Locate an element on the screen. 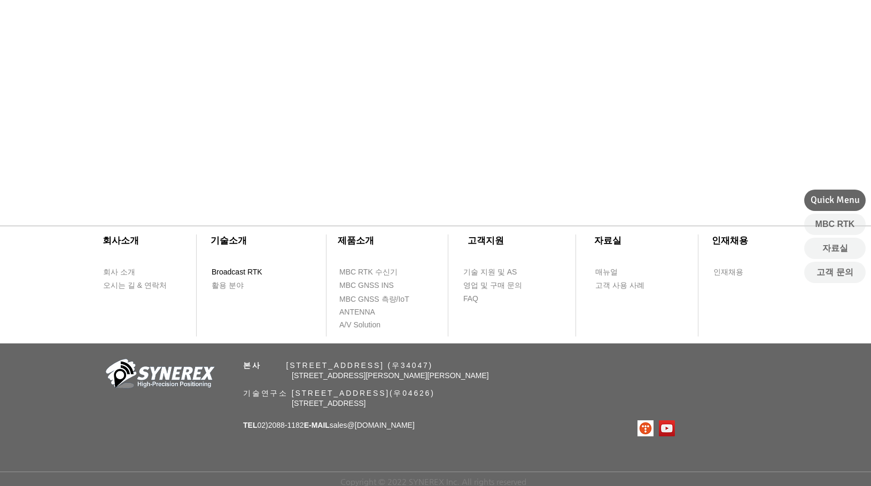 Image resolution: width=871 pixels, height=486 pixels. span: TEL is located at coordinates (250, 425).